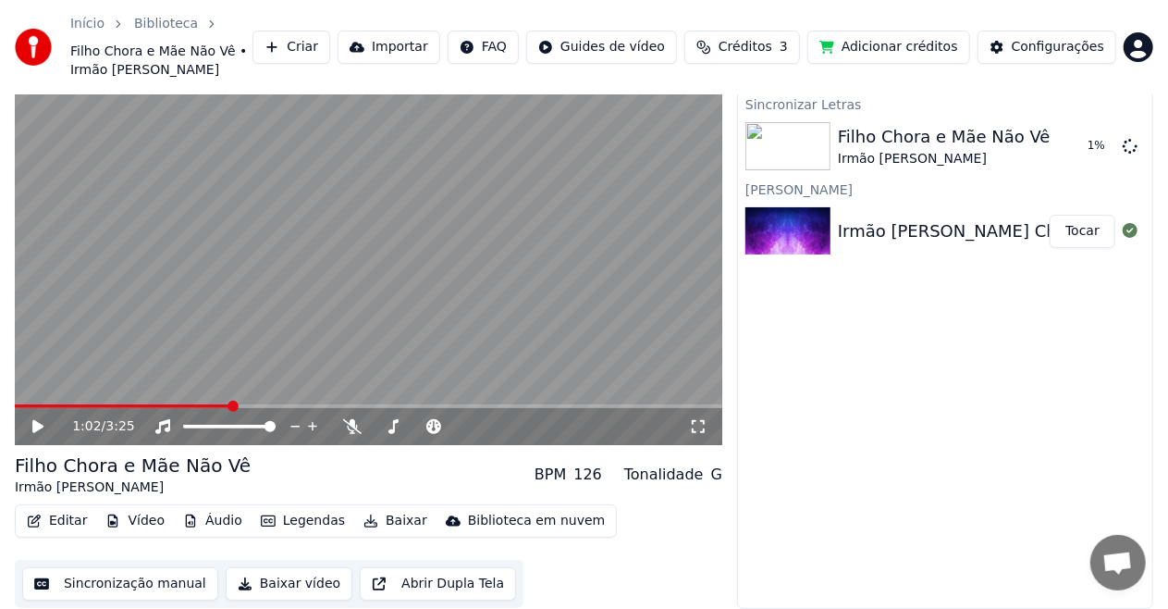 This screenshot has width=1168, height=609. I want to click on button: Configurações, so click(1047, 47).